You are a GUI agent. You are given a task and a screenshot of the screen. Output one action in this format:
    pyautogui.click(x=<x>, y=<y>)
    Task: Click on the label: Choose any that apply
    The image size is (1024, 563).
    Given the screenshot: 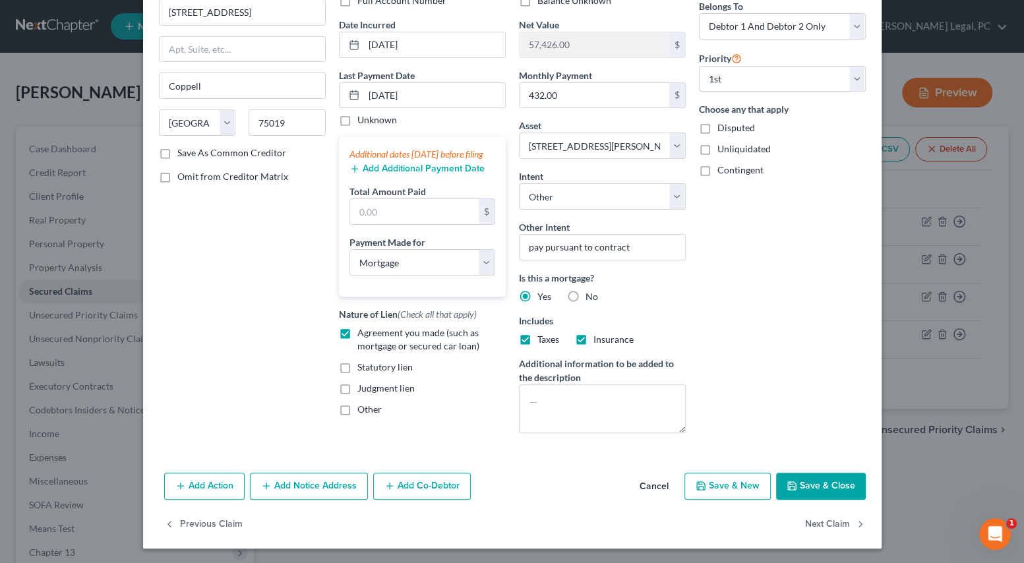 What is the action you would take?
    pyautogui.click(x=782, y=109)
    